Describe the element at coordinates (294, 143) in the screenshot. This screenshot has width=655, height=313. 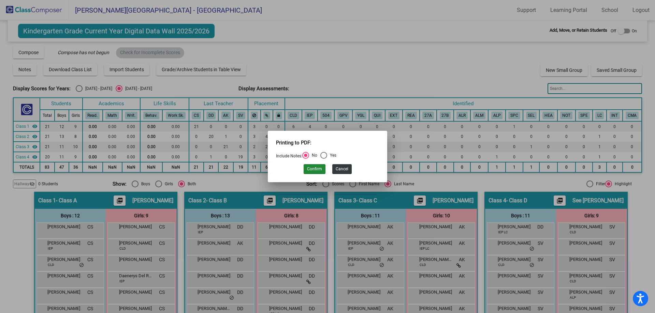
I see `label: Printing to PDF:` at that location.